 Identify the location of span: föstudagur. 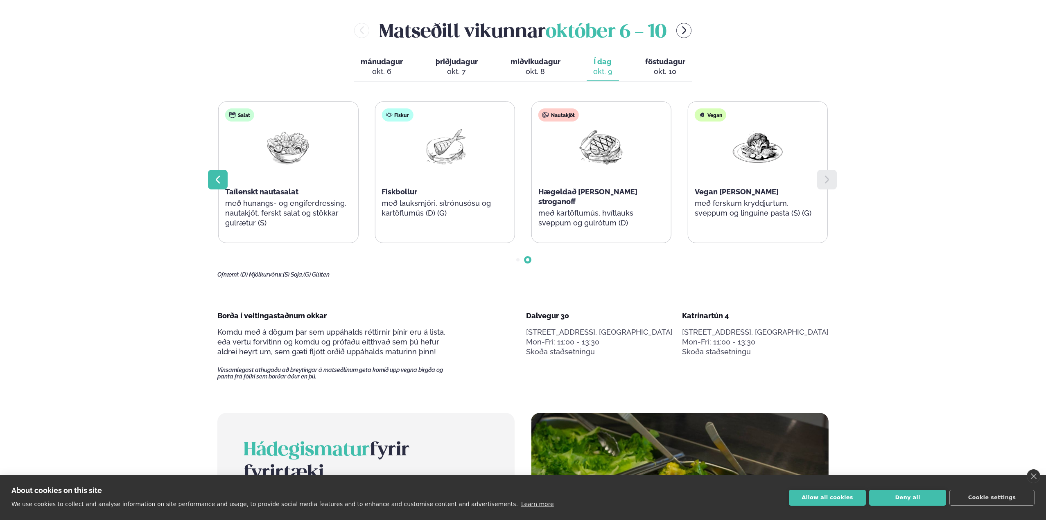
(665, 61).